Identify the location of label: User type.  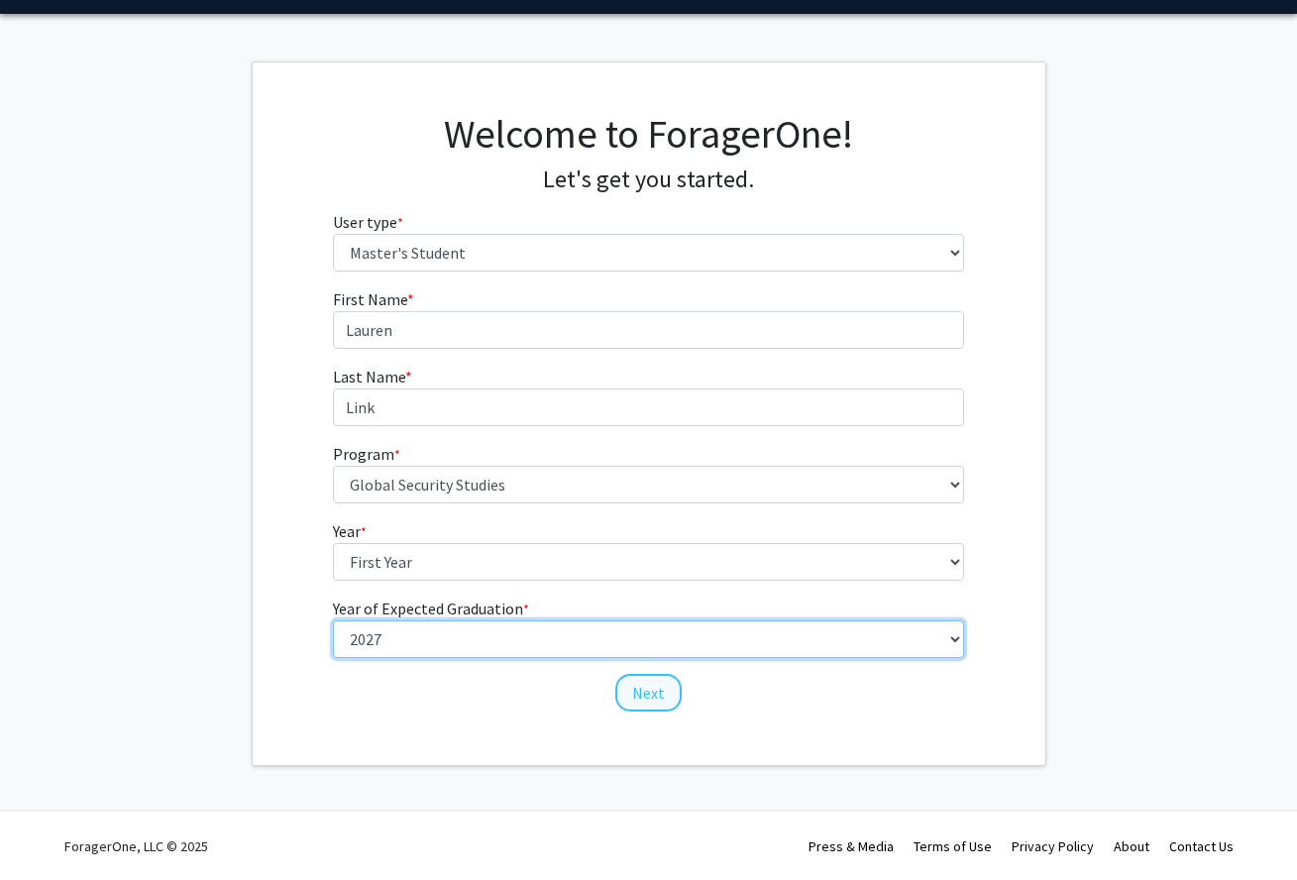
(368, 222).